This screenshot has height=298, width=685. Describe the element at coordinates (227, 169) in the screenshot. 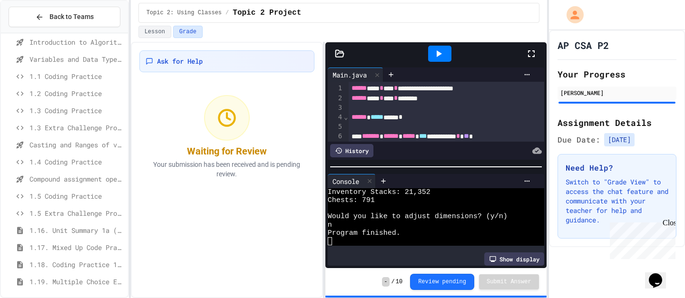

I see `p: Your submission has been received and is pending review.` at that location.